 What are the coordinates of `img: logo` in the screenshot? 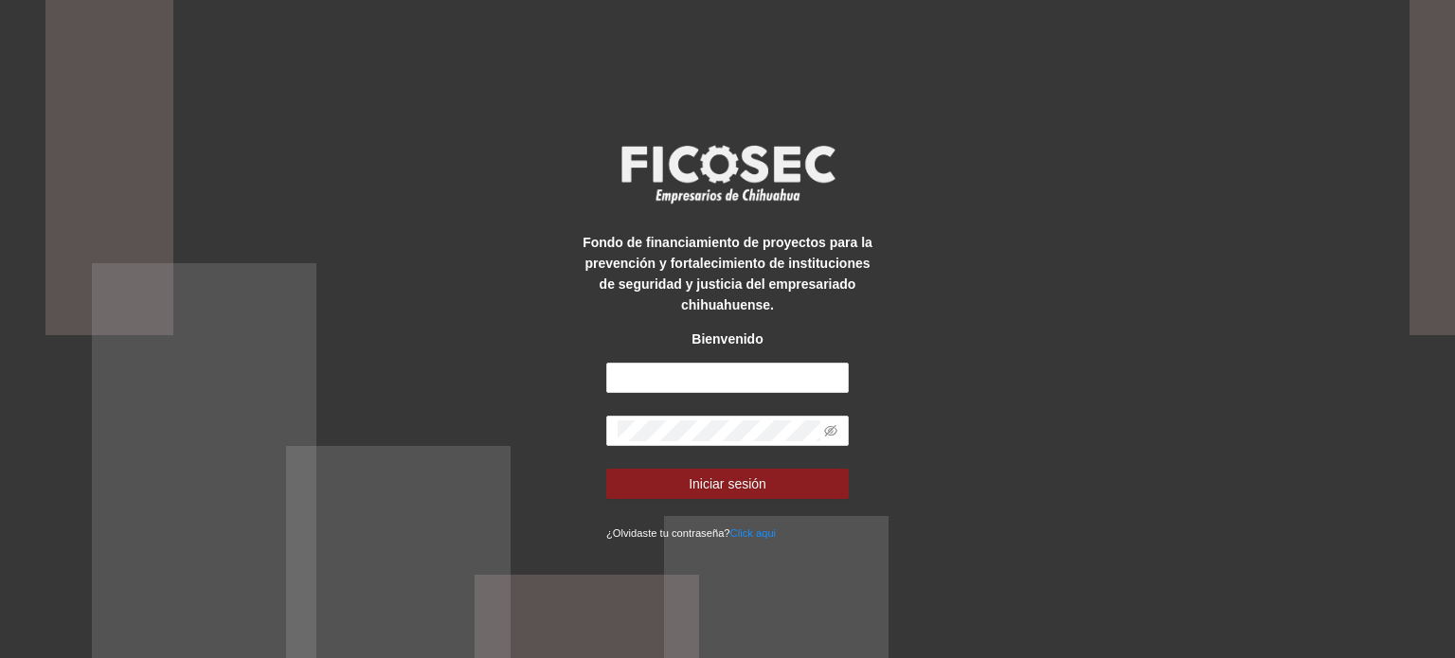 It's located at (728, 174).